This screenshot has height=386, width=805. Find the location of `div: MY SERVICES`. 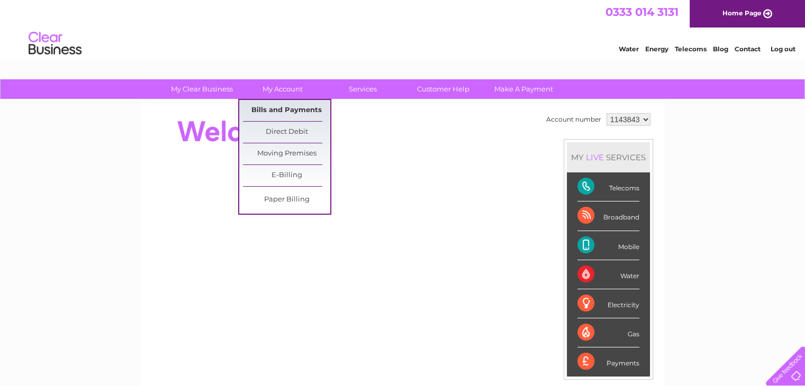

div: MY SERVICES is located at coordinates (608, 157).